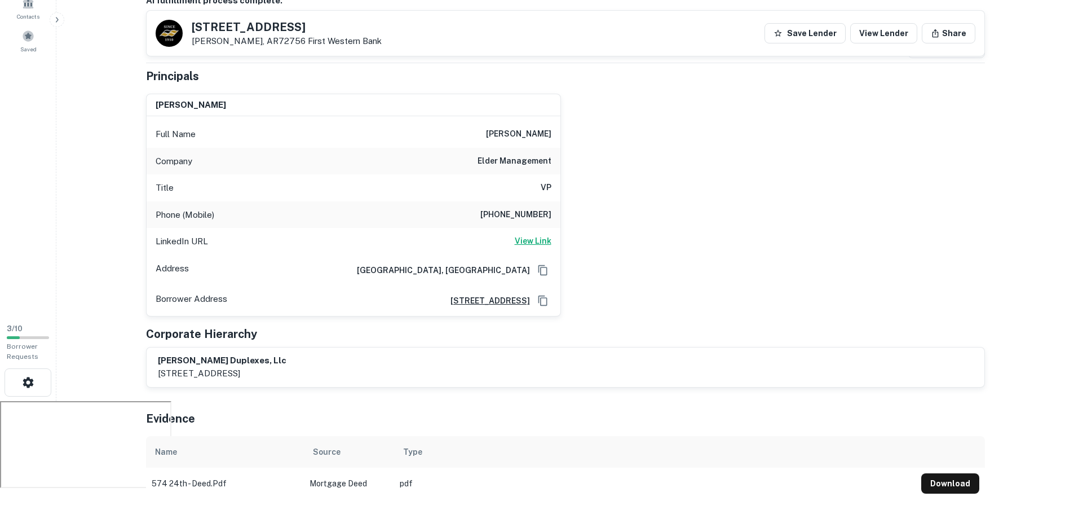  What do you see at coordinates (28, 41) in the screenshot?
I see `div: Saved` at bounding box center [28, 41].